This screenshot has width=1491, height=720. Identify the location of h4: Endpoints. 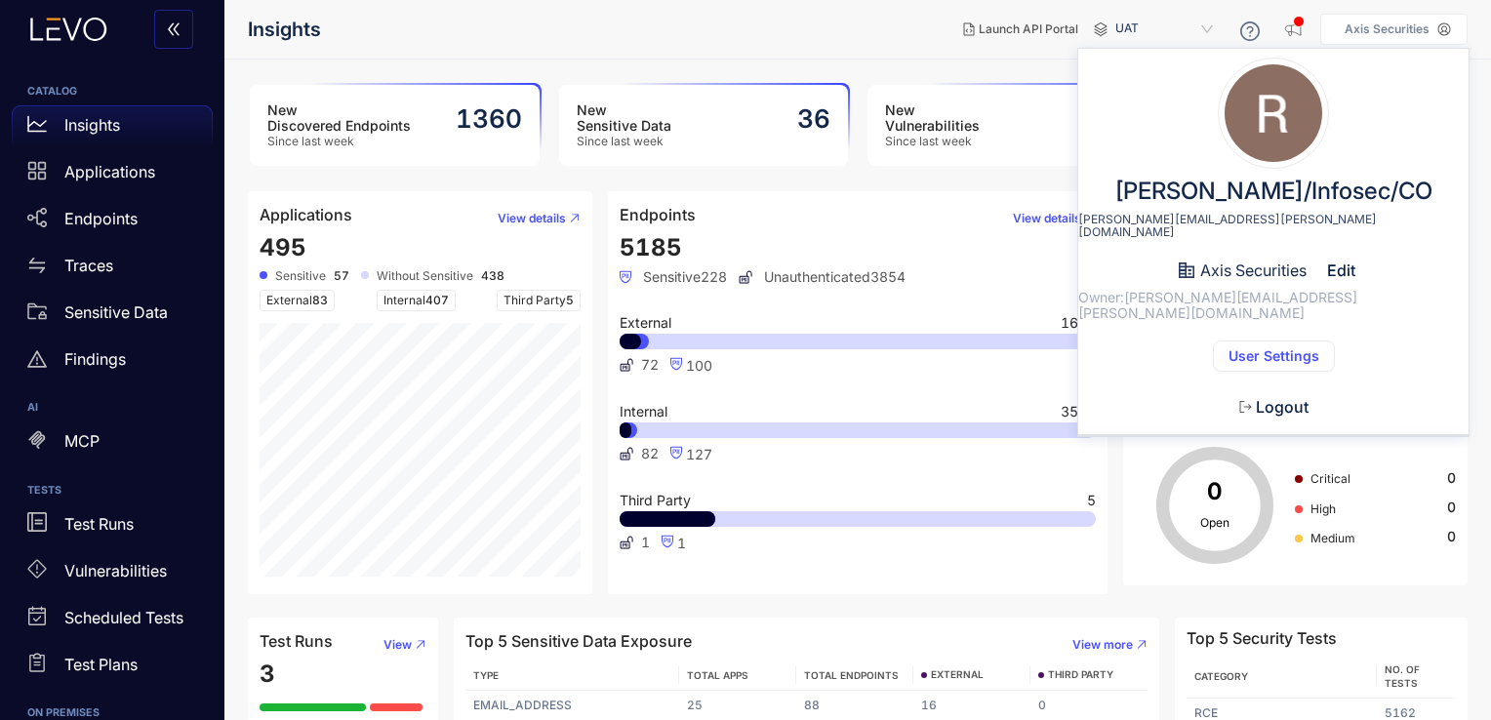
(658, 215).